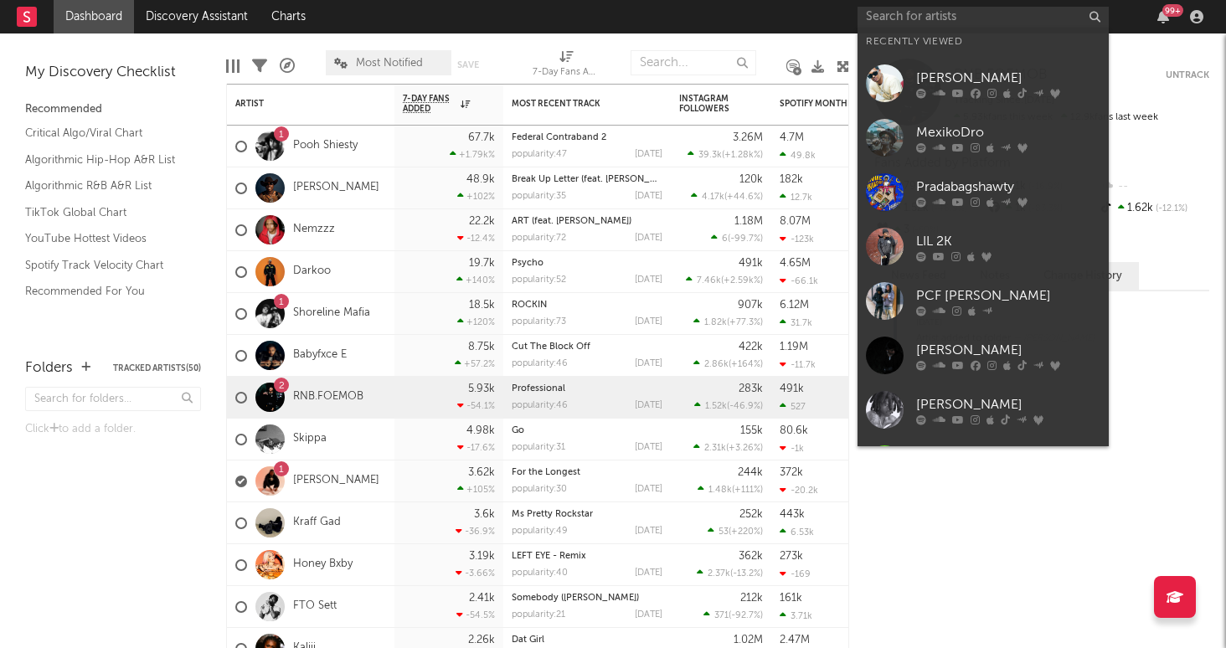 This screenshot has height=648, width=1226. Describe the element at coordinates (799, 490) in the screenshot. I see `div: -20.2k` at that location.